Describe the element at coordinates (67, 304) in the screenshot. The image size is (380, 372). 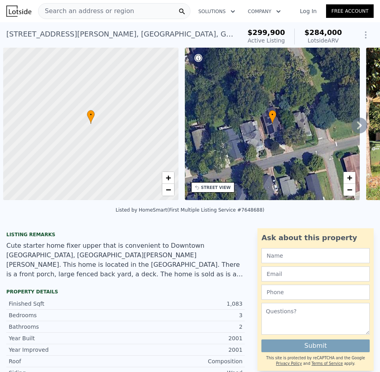
I see `div: Finished Sqft` at that location.